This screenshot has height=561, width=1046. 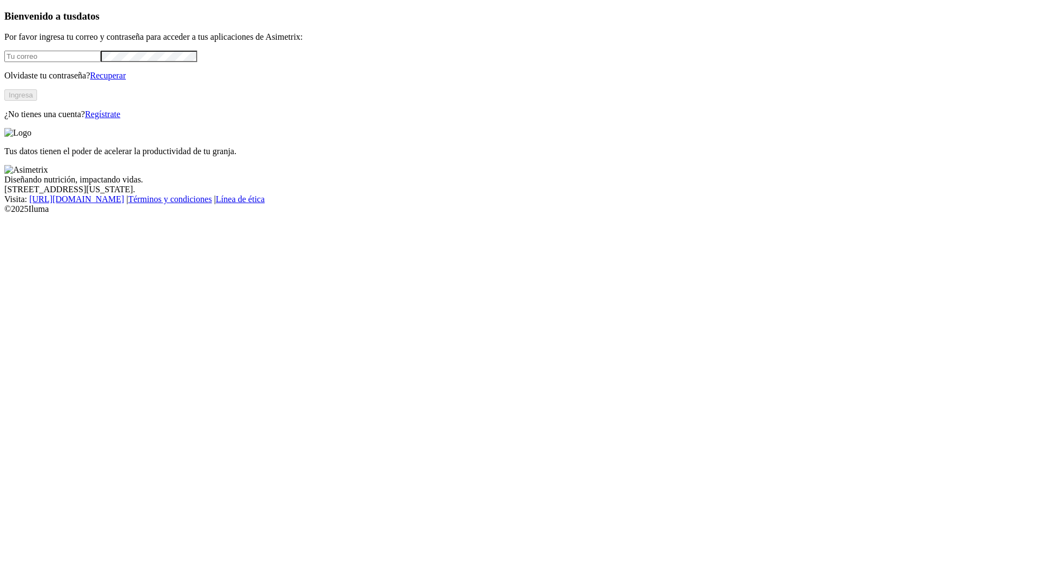 I want to click on a: Recuperar, so click(x=108, y=75).